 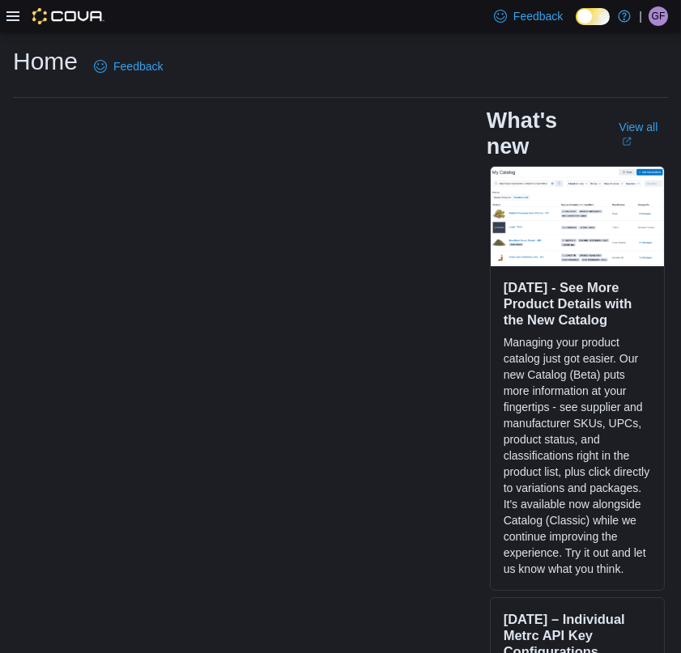 I want to click on h2: What's new, so click(x=543, y=134).